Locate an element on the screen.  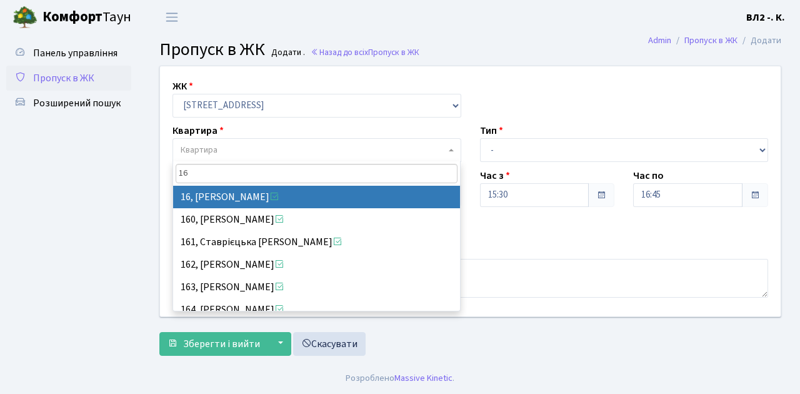
button: Переключити навігацію is located at coordinates (172, 17).